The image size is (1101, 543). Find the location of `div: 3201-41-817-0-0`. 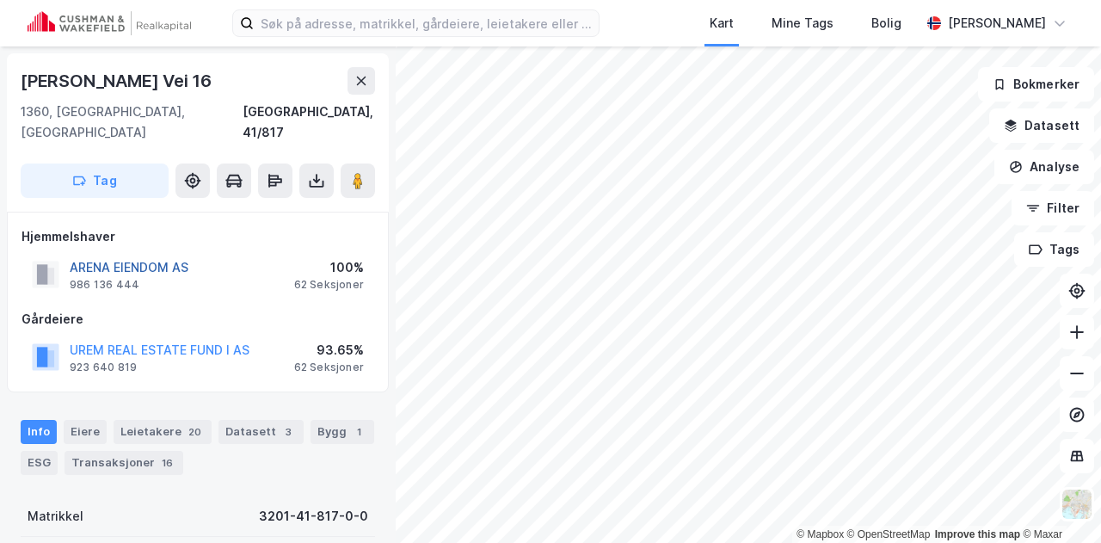

div: 3201-41-817-0-0 is located at coordinates (313, 516).